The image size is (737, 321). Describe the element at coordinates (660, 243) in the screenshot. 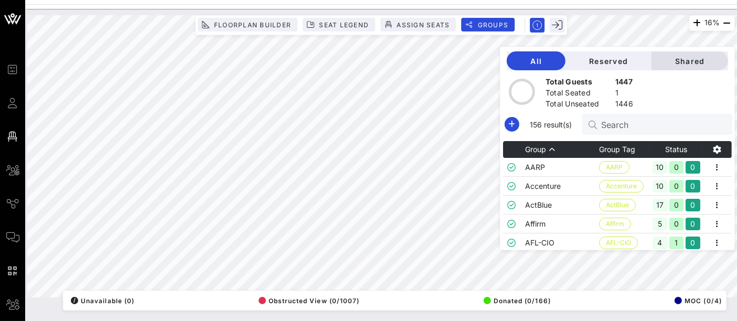

I see `div: 4` at that location.